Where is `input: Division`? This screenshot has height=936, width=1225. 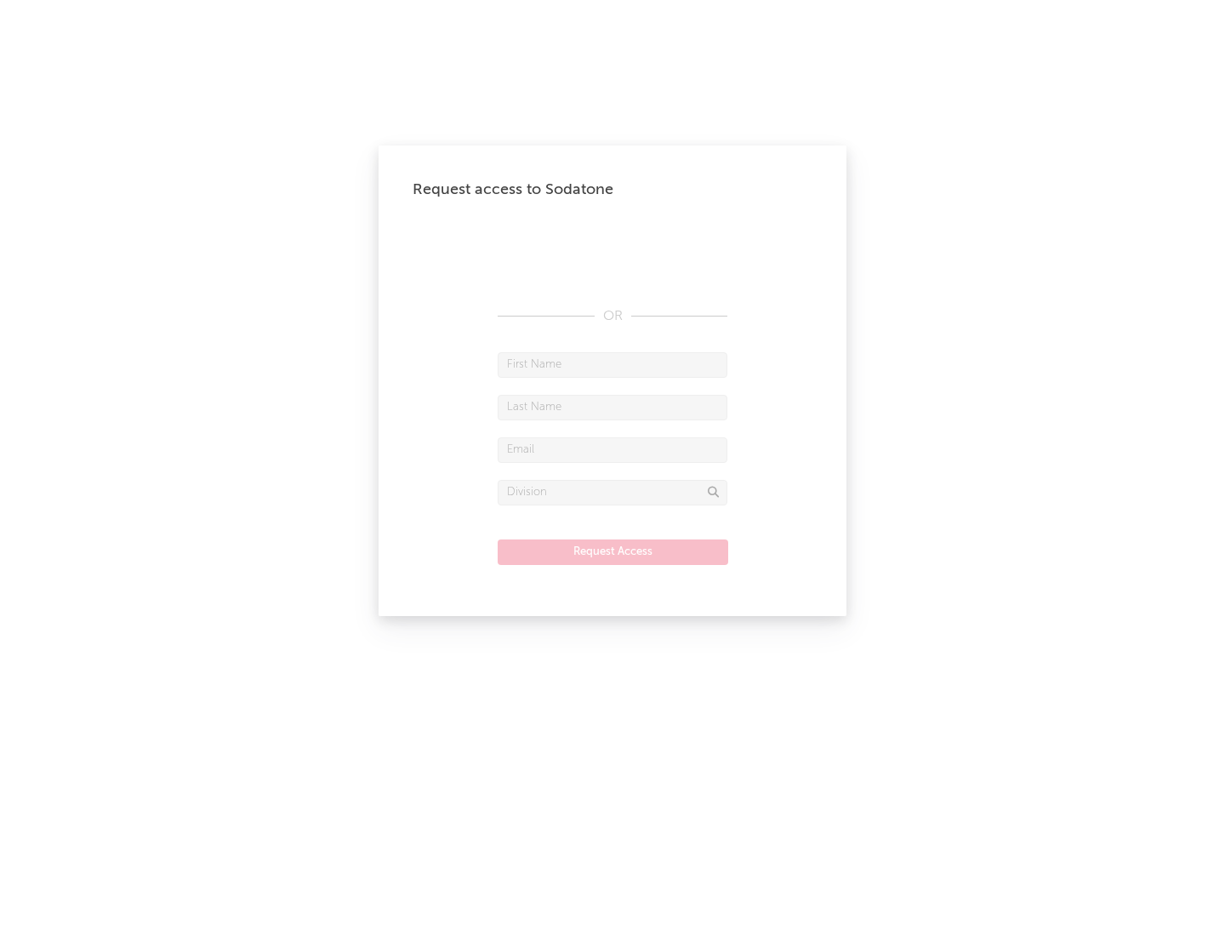
input: Division is located at coordinates (612, 493).